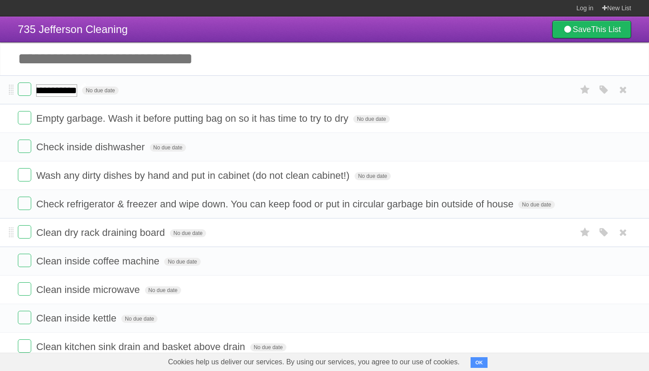 The height and width of the screenshot is (371, 649). I want to click on span: Clean inside coffee machine, so click(99, 261).